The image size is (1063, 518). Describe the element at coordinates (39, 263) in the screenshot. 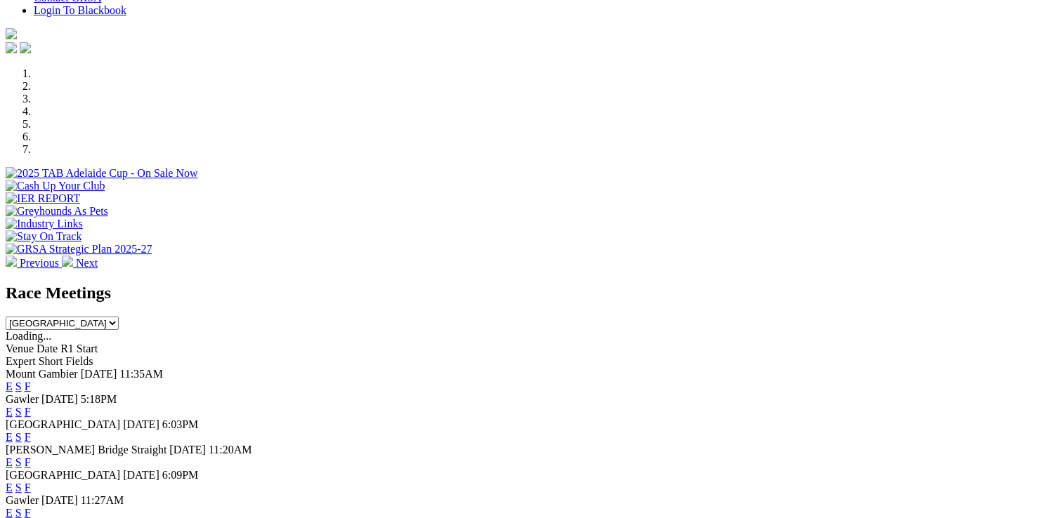

I see `span: Previous` at that location.